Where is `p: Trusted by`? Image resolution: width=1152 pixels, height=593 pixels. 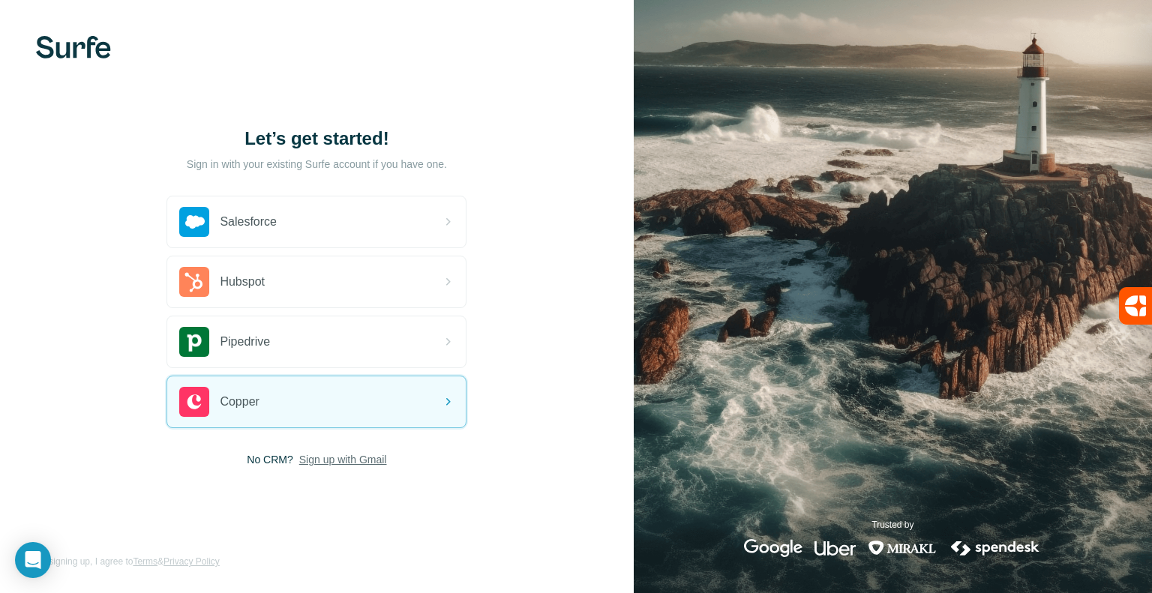 p: Trusted by is located at coordinates (892, 525).